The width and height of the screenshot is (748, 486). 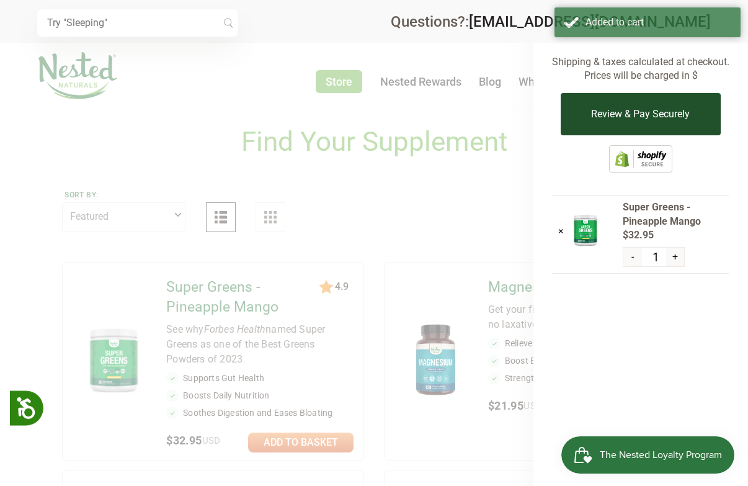 I want to click on a: This online store is secured by Shopify, so click(x=641, y=169).